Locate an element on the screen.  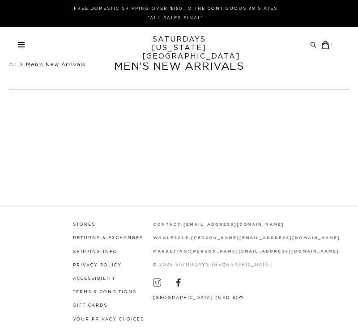
a: Accessibility is located at coordinates (94, 278).